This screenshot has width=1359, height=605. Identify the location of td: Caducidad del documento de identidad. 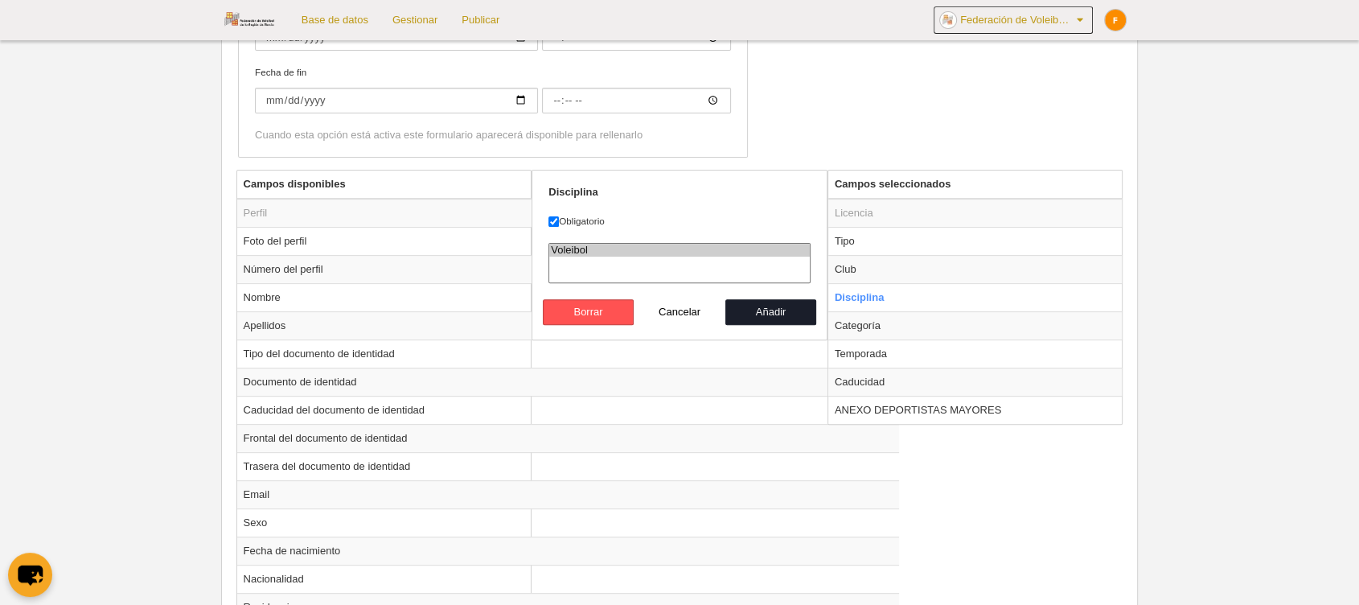
(568, 409).